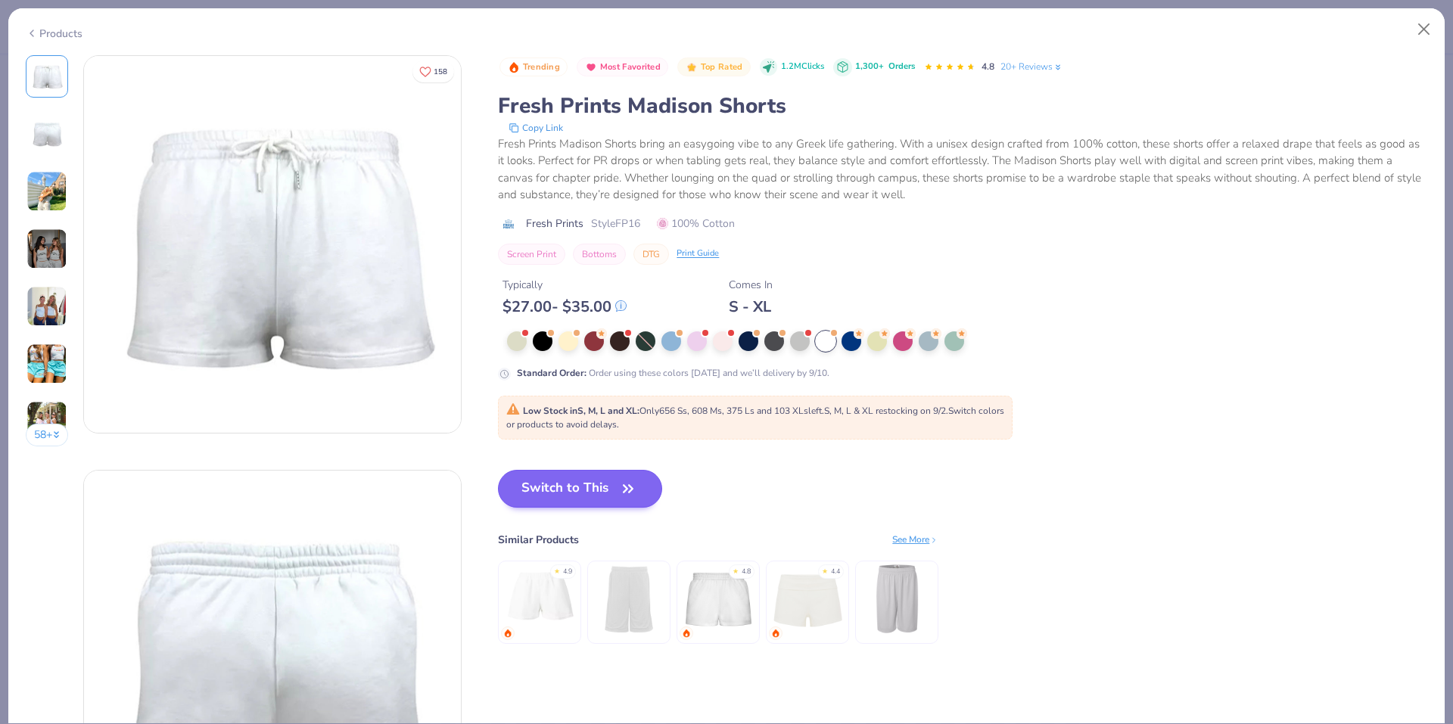 The width and height of the screenshot is (1453, 724). What do you see at coordinates (1031, 67) in the screenshot?
I see `a: 20+ Reviews` at bounding box center [1031, 67].